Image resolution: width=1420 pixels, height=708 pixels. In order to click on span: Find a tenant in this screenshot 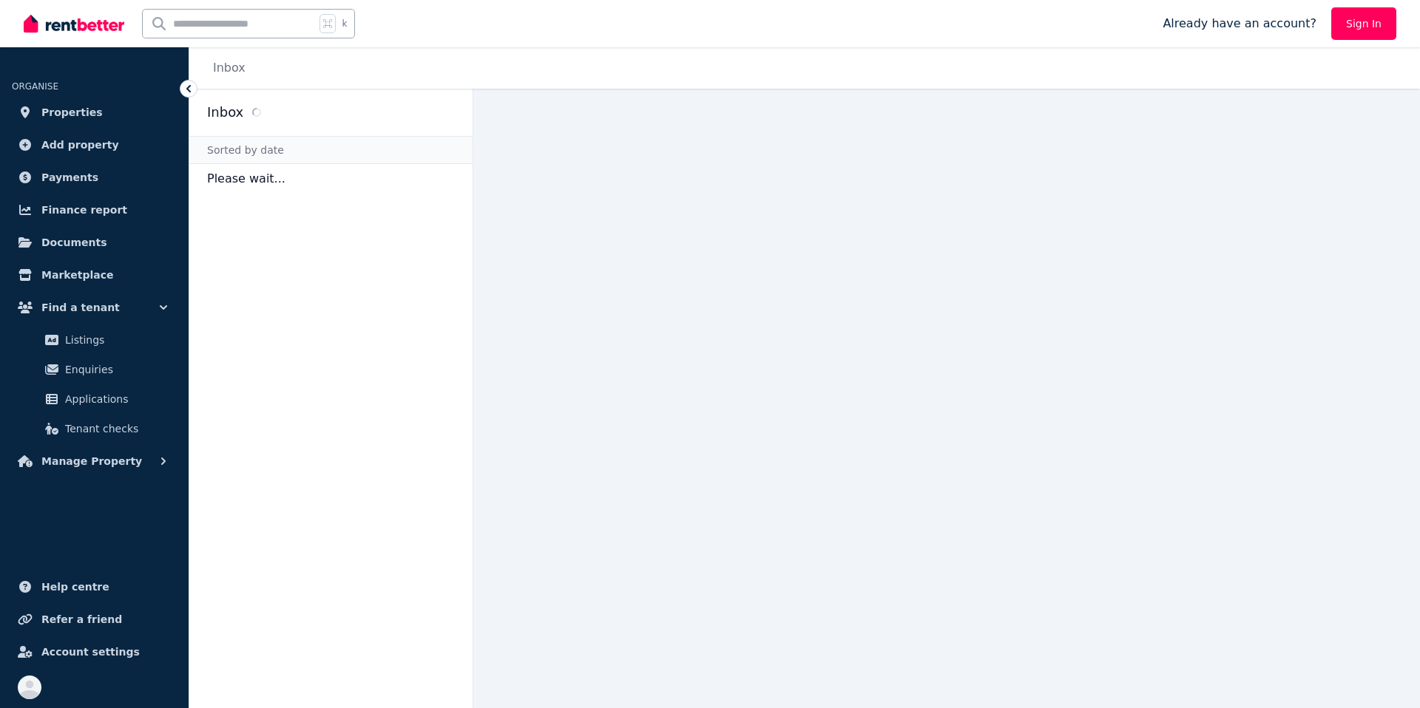, I will do `click(81, 308)`.